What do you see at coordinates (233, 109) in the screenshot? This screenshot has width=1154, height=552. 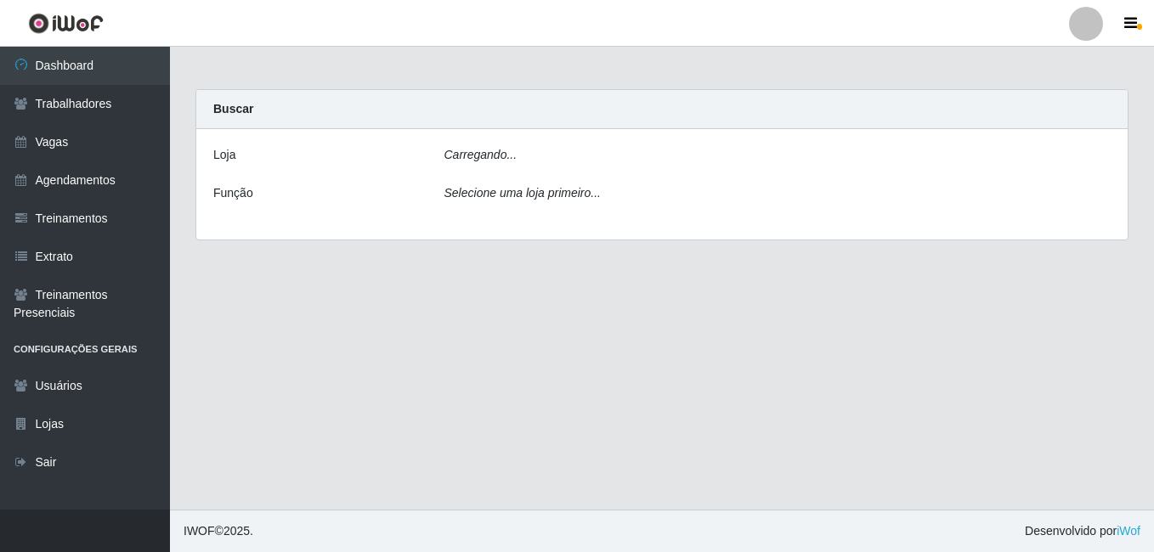 I see `strong: Buscar` at bounding box center [233, 109].